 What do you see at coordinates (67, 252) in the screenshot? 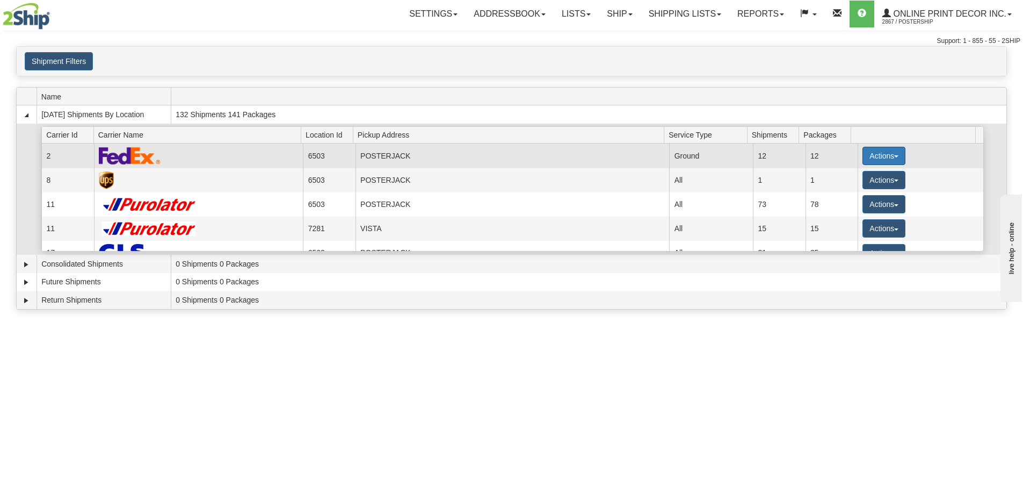
I see `td: 17` at bounding box center [67, 252].